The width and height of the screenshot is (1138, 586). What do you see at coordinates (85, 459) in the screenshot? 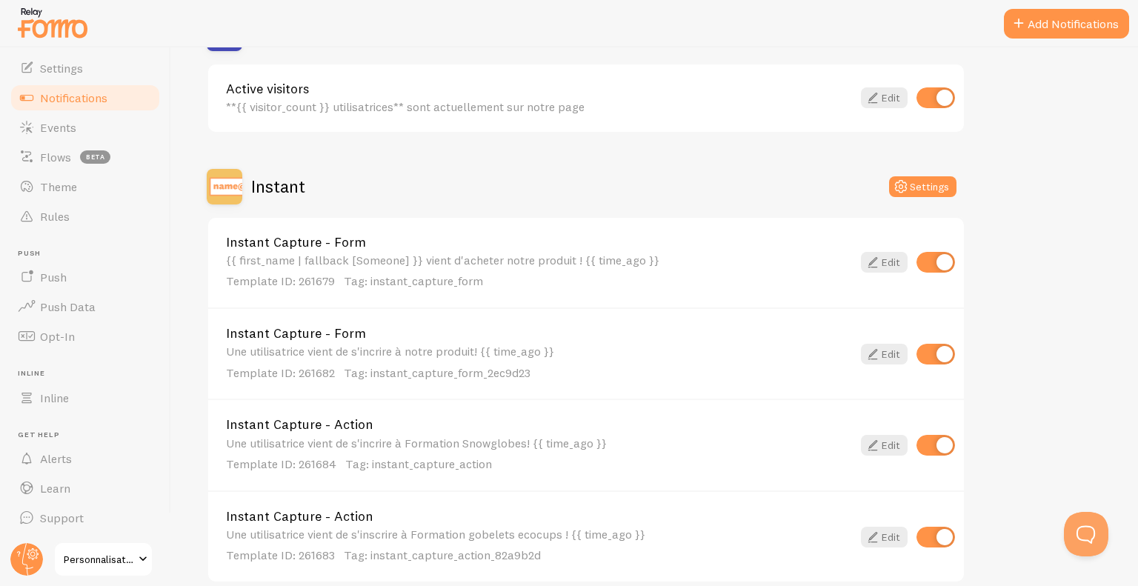
I see `a: Alerts` at bounding box center [85, 459].